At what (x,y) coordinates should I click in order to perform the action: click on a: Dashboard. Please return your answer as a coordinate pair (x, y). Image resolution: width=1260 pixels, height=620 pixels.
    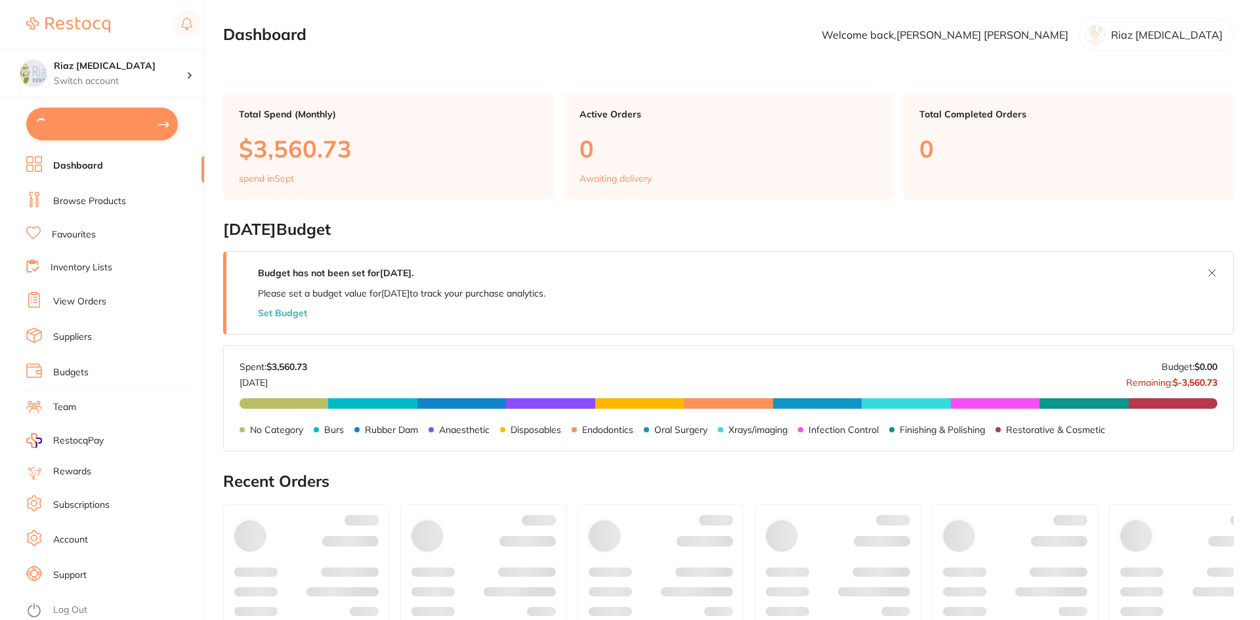
    Looking at the image, I should click on (78, 166).